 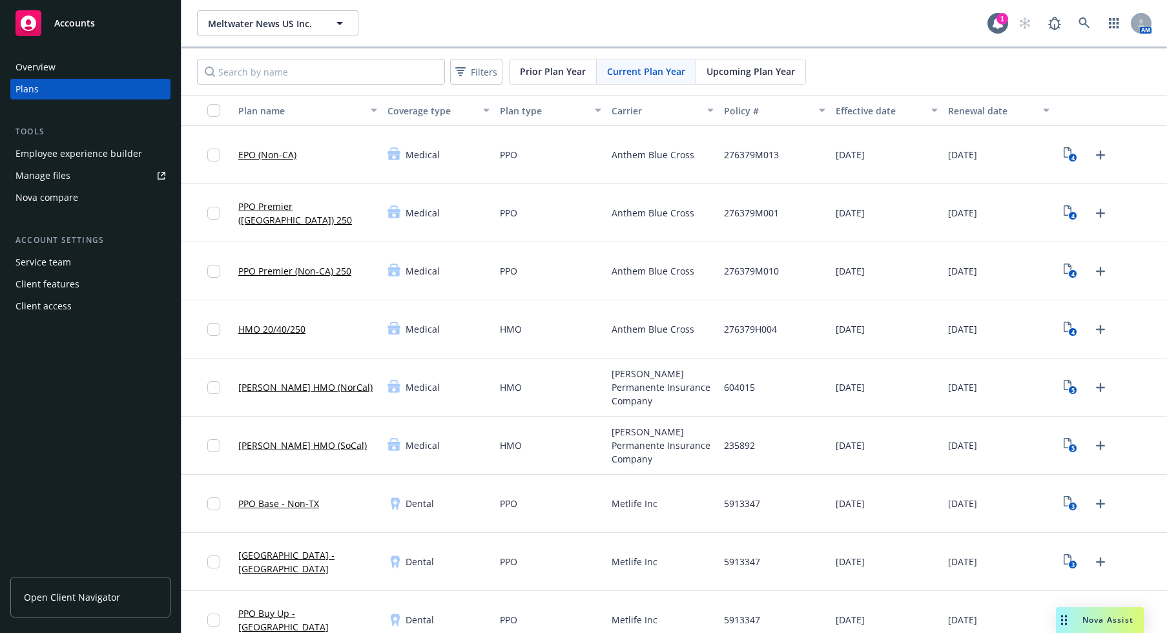 I want to click on span: Dental, so click(x=420, y=503).